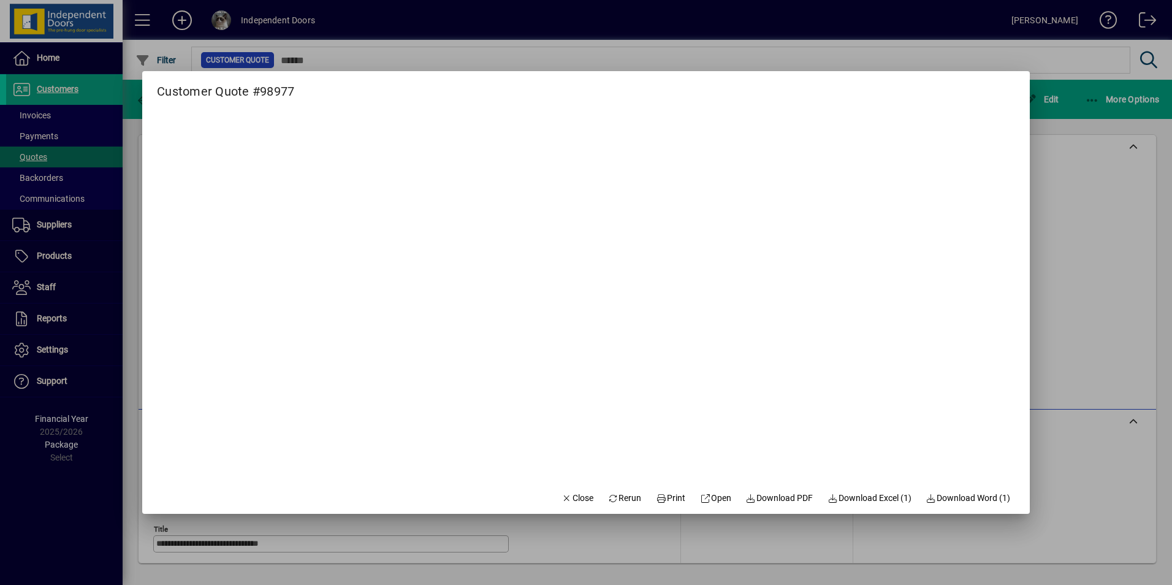  Describe the element at coordinates (780, 498) in the screenshot. I see `a: Download PDF` at that location.